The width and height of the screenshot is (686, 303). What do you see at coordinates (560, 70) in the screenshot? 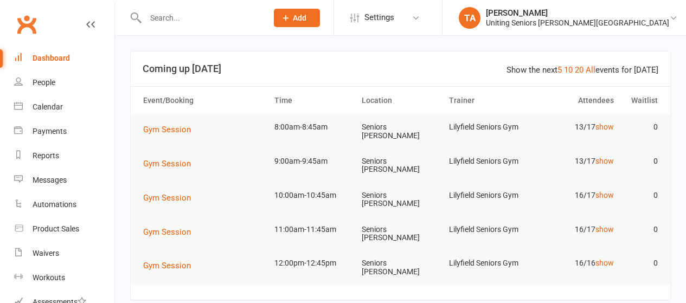
I see `a: 5` at bounding box center [560, 70].